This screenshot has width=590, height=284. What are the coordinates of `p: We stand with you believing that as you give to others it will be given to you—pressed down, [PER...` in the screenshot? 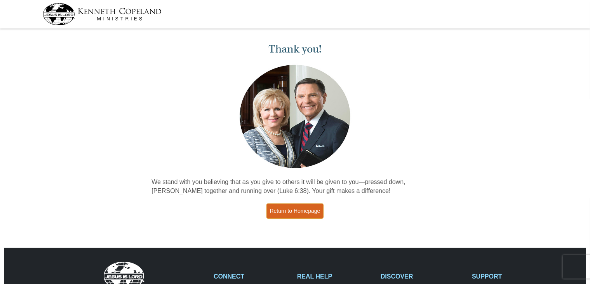 It's located at (295, 187).